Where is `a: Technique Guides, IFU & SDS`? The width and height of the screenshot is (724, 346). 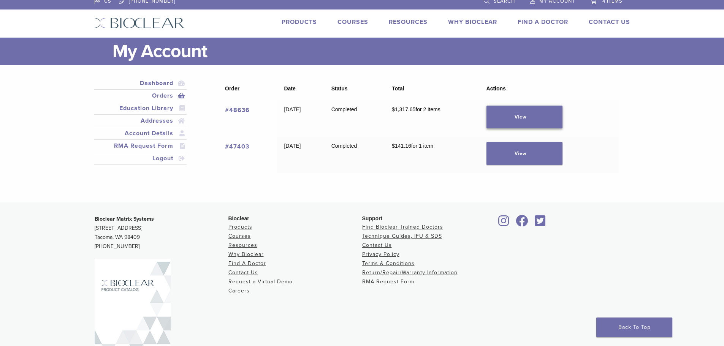
a: Technique Guides, IFU & SDS is located at coordinates (402, 236).